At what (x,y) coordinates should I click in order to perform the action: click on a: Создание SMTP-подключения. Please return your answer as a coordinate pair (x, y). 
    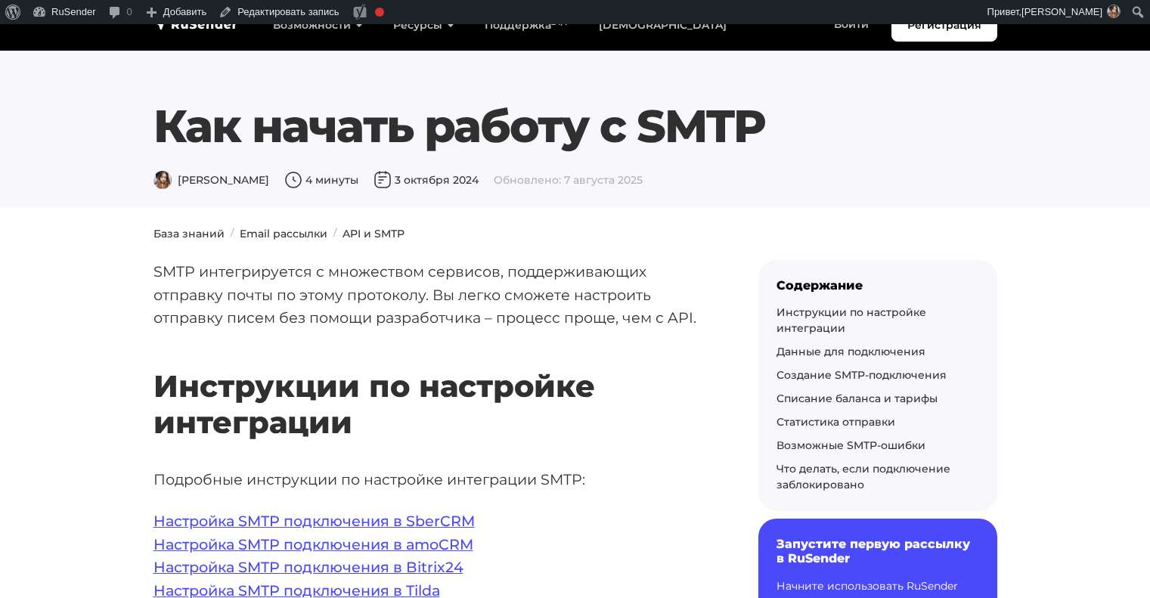
    Looking at the image, I should click on (861, 375).